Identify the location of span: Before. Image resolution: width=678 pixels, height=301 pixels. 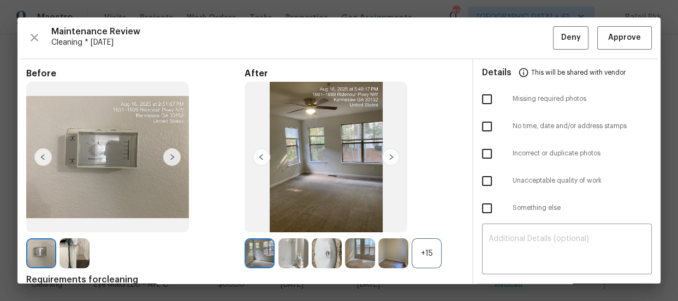
(135, 74).